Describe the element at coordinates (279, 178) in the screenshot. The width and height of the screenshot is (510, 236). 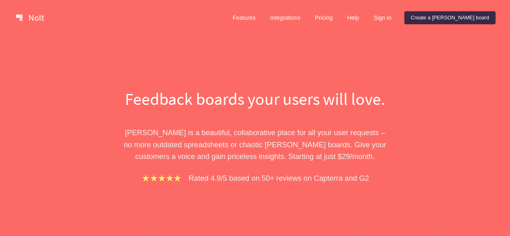
I see `p: Rated 4.9/5 based on 50+ reviews on Capterra and G2` at that location.